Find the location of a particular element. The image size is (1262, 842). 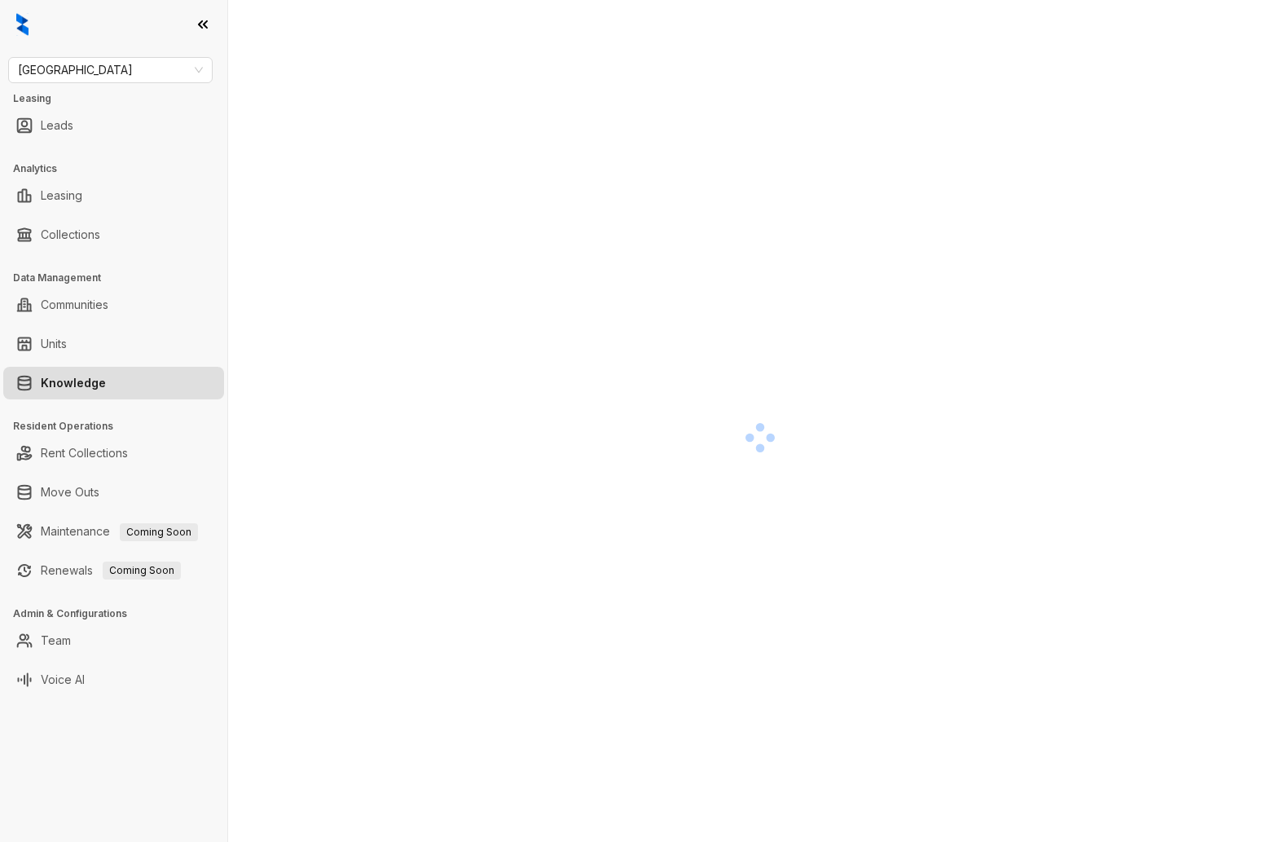

a: Move Outs is located at coordinates (70, 492).